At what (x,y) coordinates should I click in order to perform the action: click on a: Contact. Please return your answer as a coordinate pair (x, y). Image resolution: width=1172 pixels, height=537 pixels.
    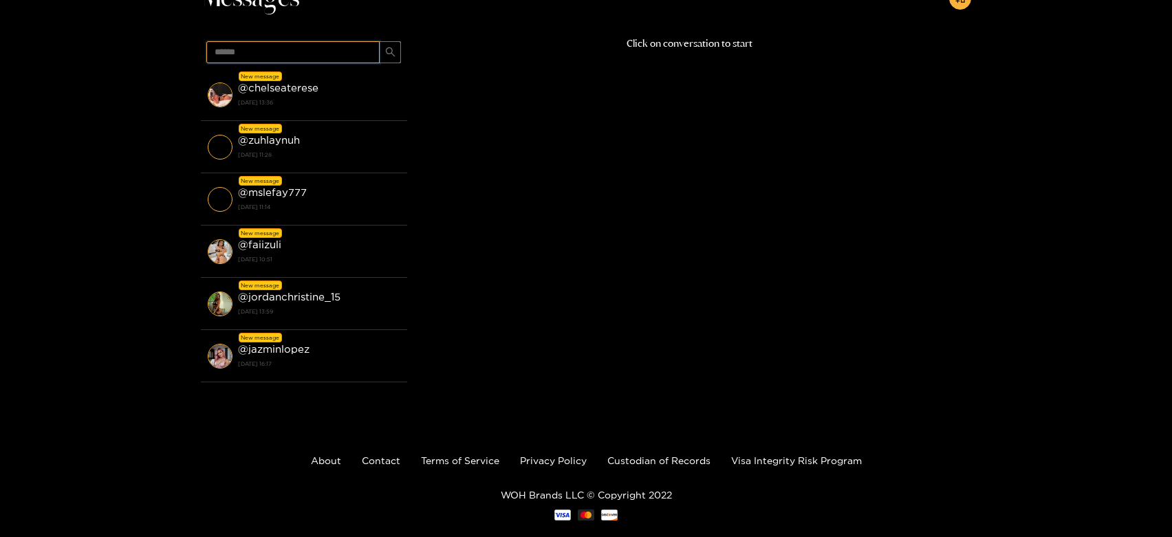
    Looking at the image, I should click on (381, 460).